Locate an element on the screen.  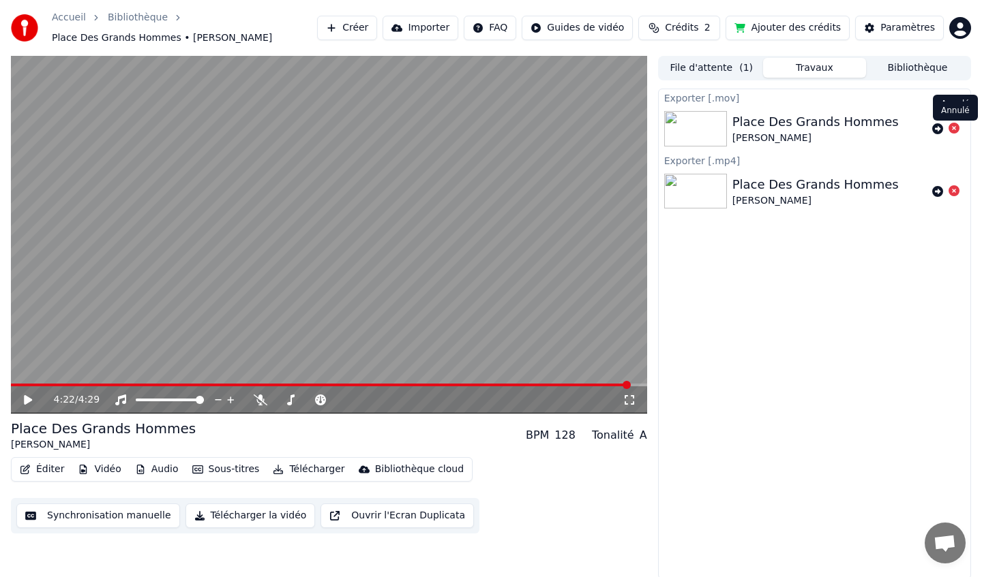
span: 4:29 is located at coordinates (89, 400).